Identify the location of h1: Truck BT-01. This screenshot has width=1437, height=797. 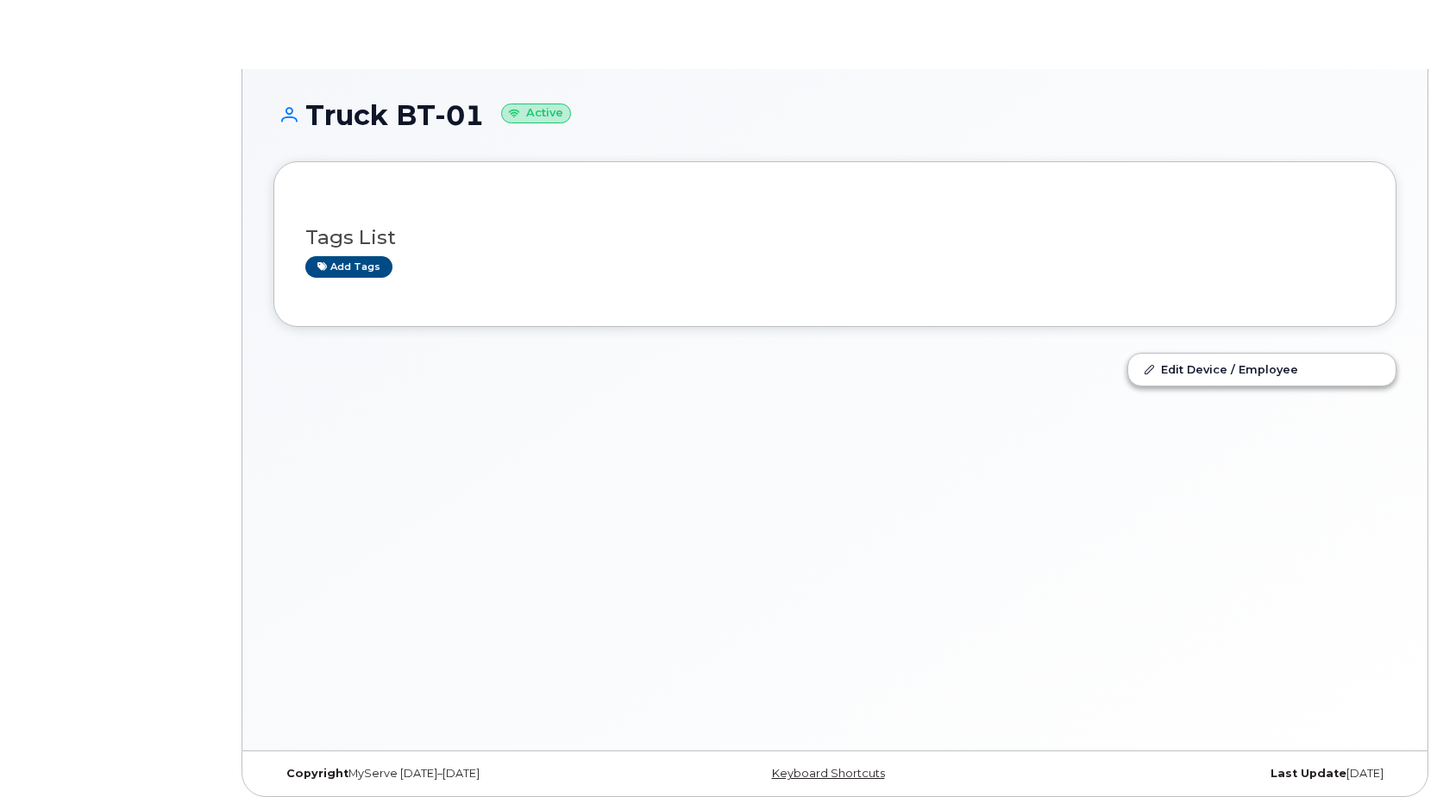
(835, 115).